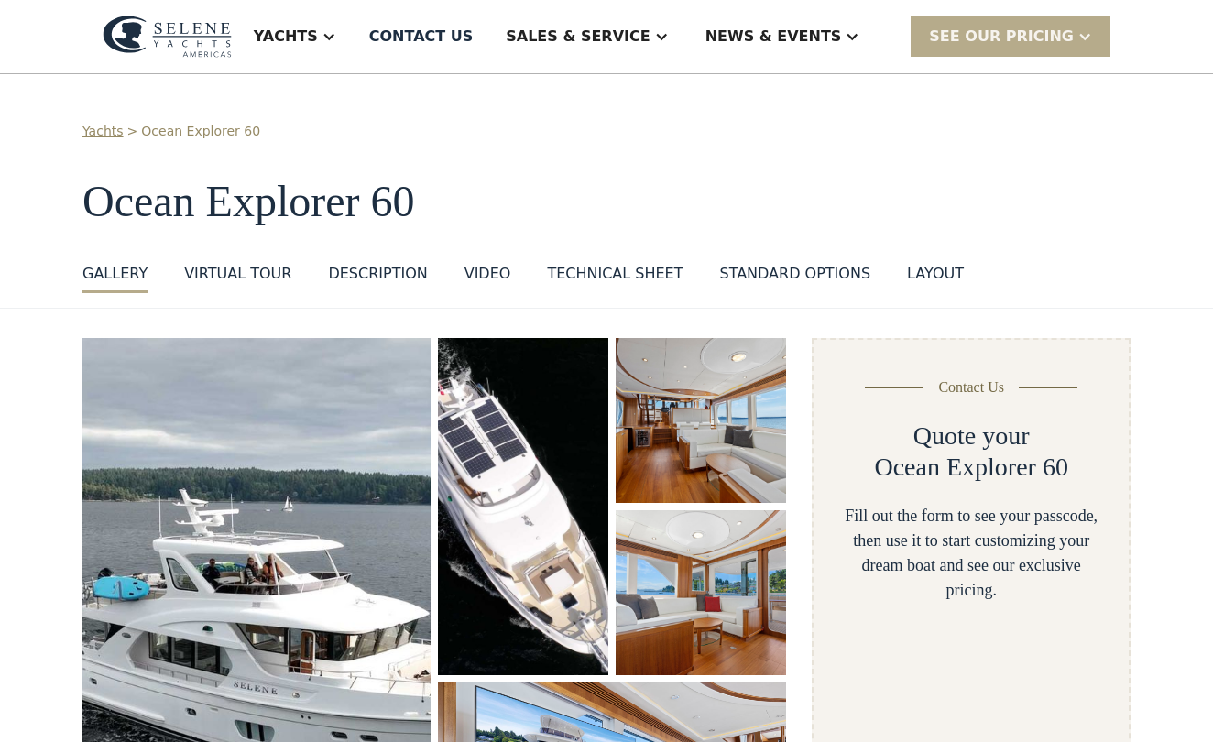  Describe the element at coordinates (773, 37) in the screenshot. I see `div: News & EVENTS` at that location.